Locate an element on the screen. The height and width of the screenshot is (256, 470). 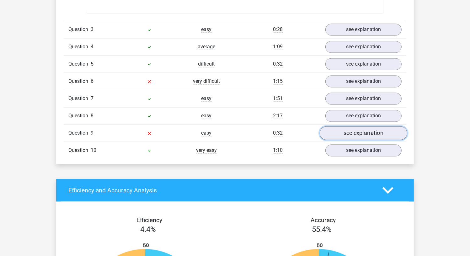
span: 1:51 is located at coordinates (277, 98).